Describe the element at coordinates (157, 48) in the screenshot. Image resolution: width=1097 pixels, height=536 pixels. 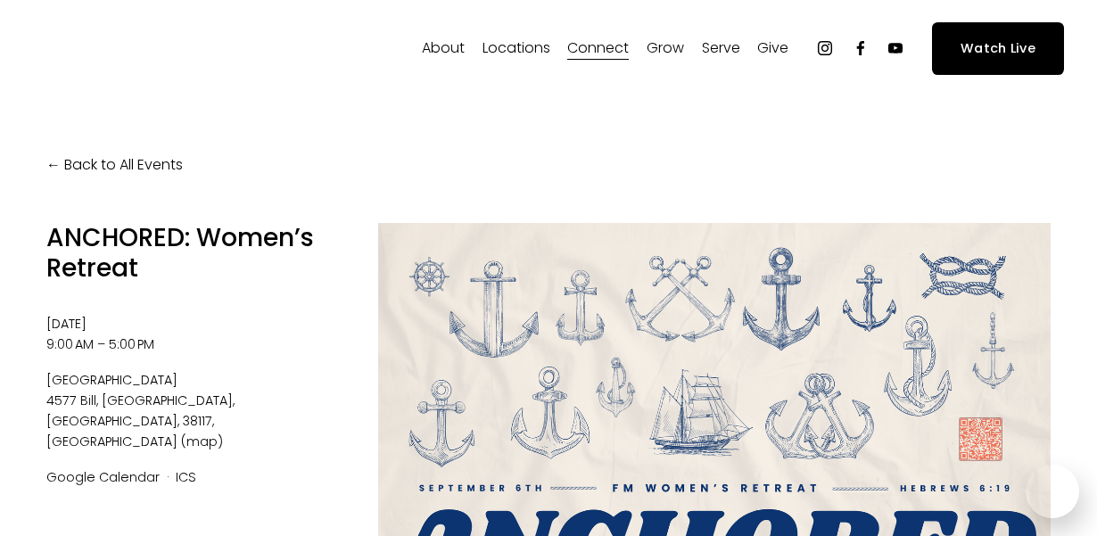
I see `a: Fellowship Memphis` at that location.